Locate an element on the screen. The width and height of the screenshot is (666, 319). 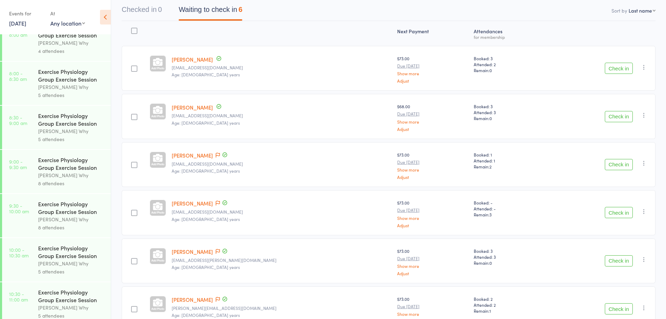
div: for membership is located at coordinates (508, 37).